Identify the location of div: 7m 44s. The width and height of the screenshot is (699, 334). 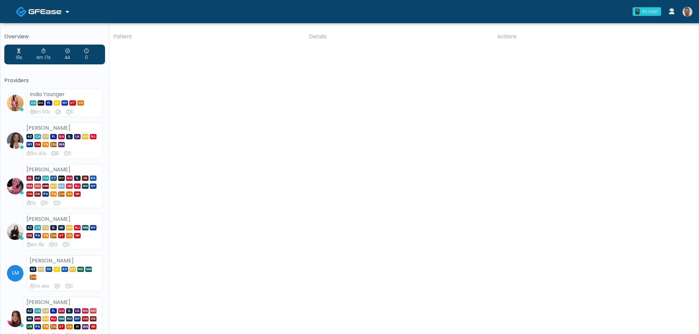
(39, 287).